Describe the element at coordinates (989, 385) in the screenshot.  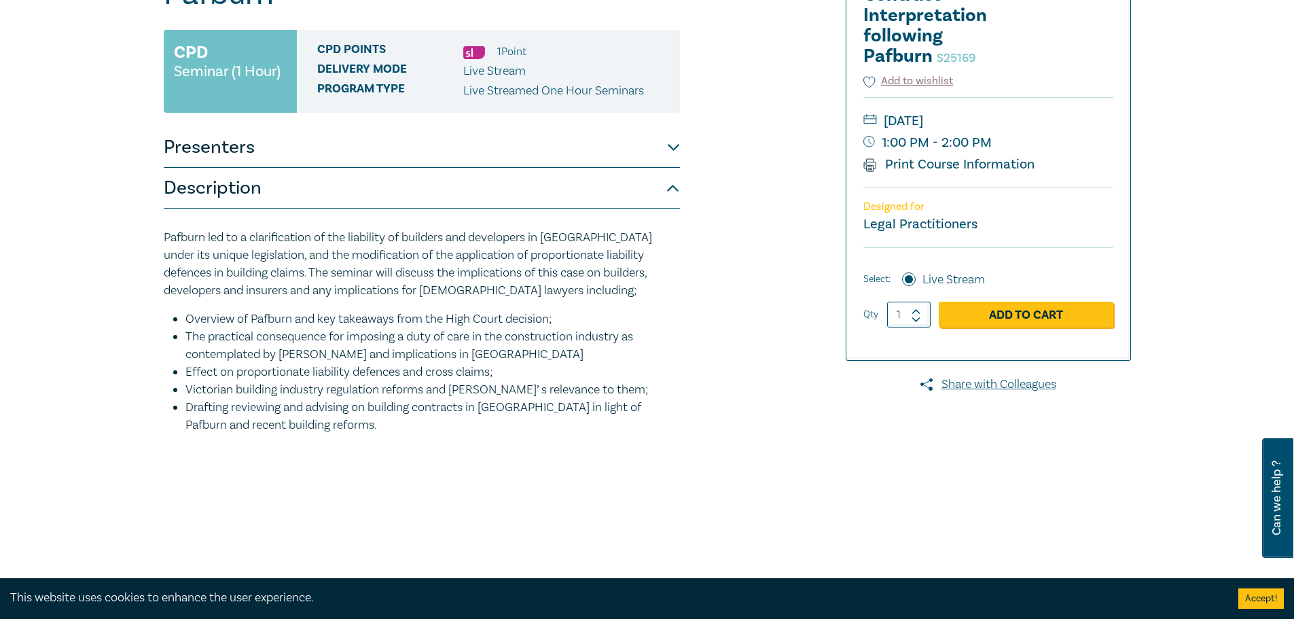
I see `a: Share with Colleagues` at that location.